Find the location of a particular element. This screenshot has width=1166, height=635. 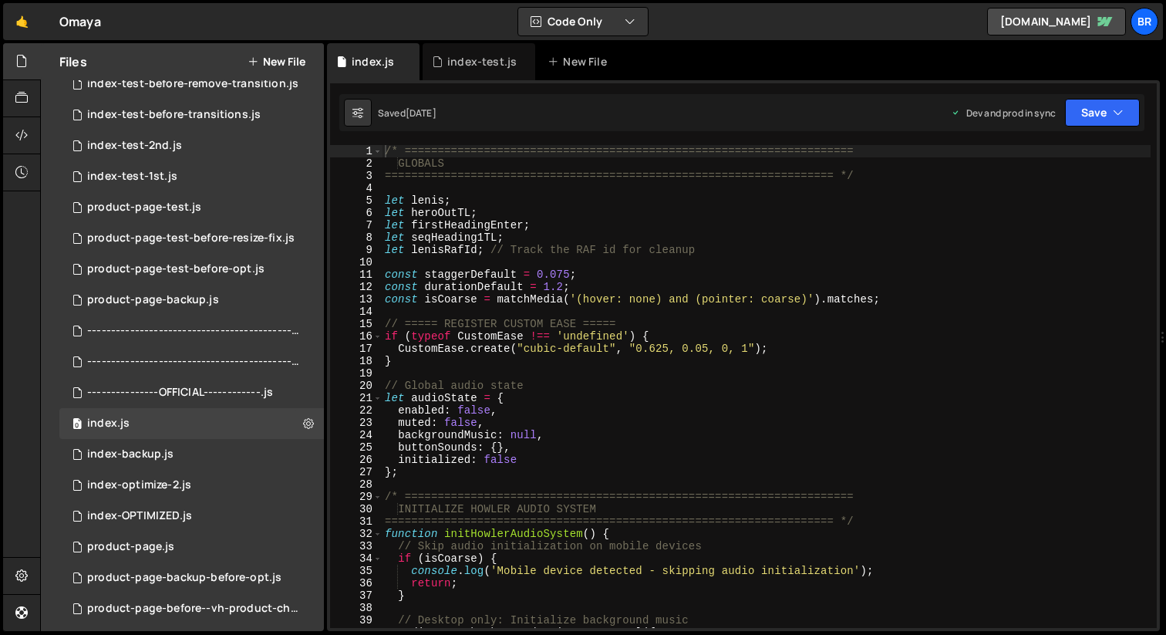

div: 15742/45943.js is located at coordinates (191, 516).